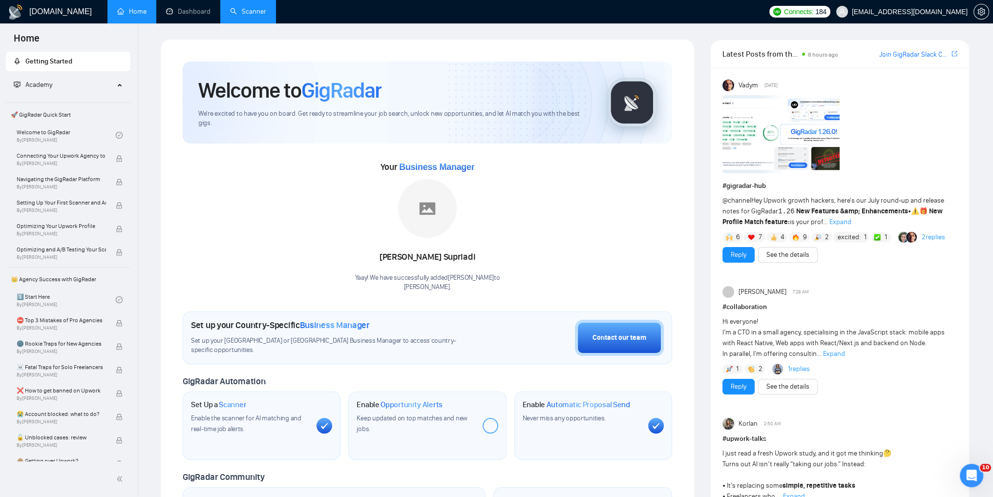 Image resolution: width=993 pixels, height=497 pixels. What do you see at coordinates (904, 237) in the screenshot?
I see `img: Alex B` at bounding box center [904, 237].